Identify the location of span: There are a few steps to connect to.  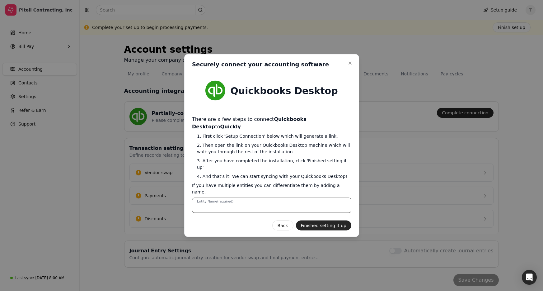
(272, 123).